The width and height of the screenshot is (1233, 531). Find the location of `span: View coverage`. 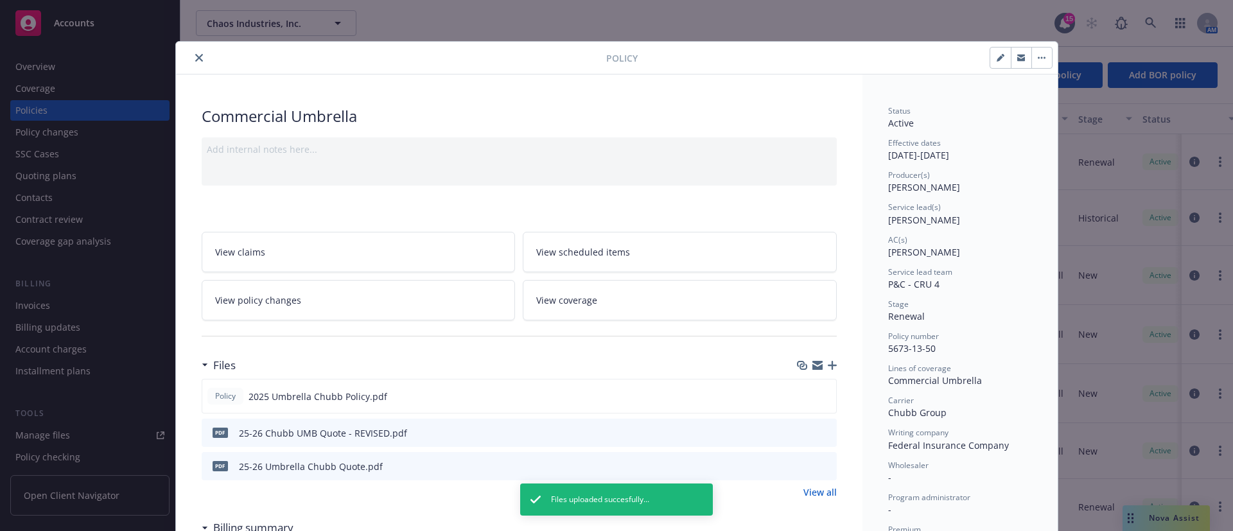

span: View coverage is located at coordinates (567, 300).